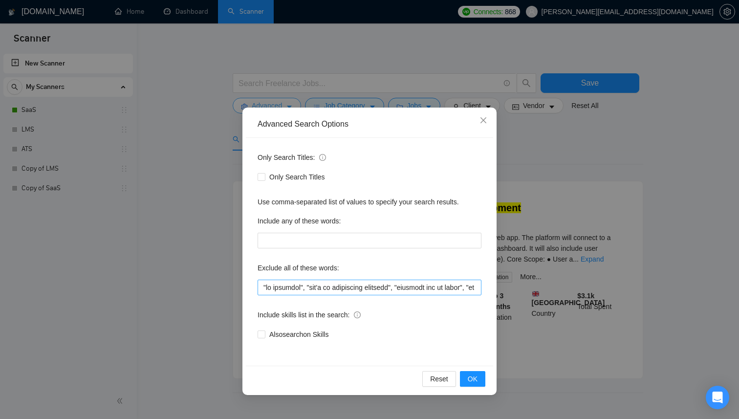 The height and width of the screenshot is (419, 739). Describe the element at coordinates (484, 120) in the screenshot. I see `span: close` at that location.